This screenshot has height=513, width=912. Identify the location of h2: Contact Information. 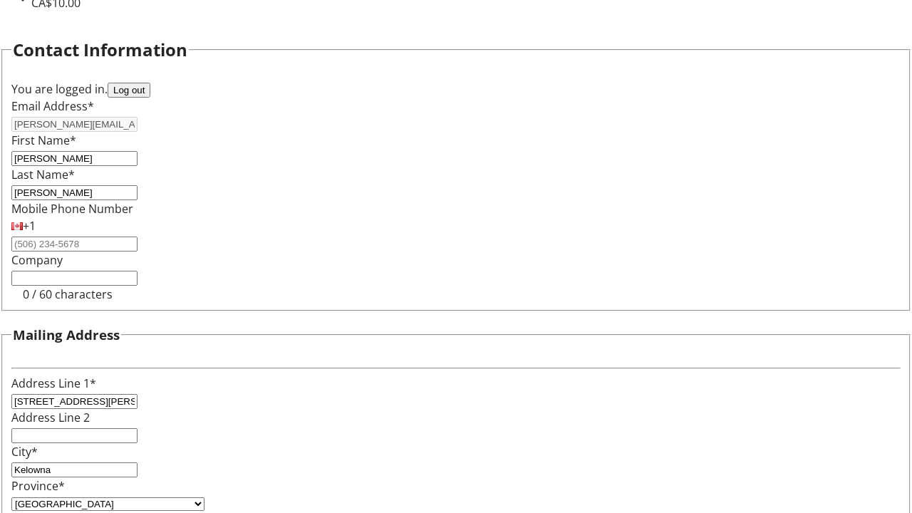
(100, 50).